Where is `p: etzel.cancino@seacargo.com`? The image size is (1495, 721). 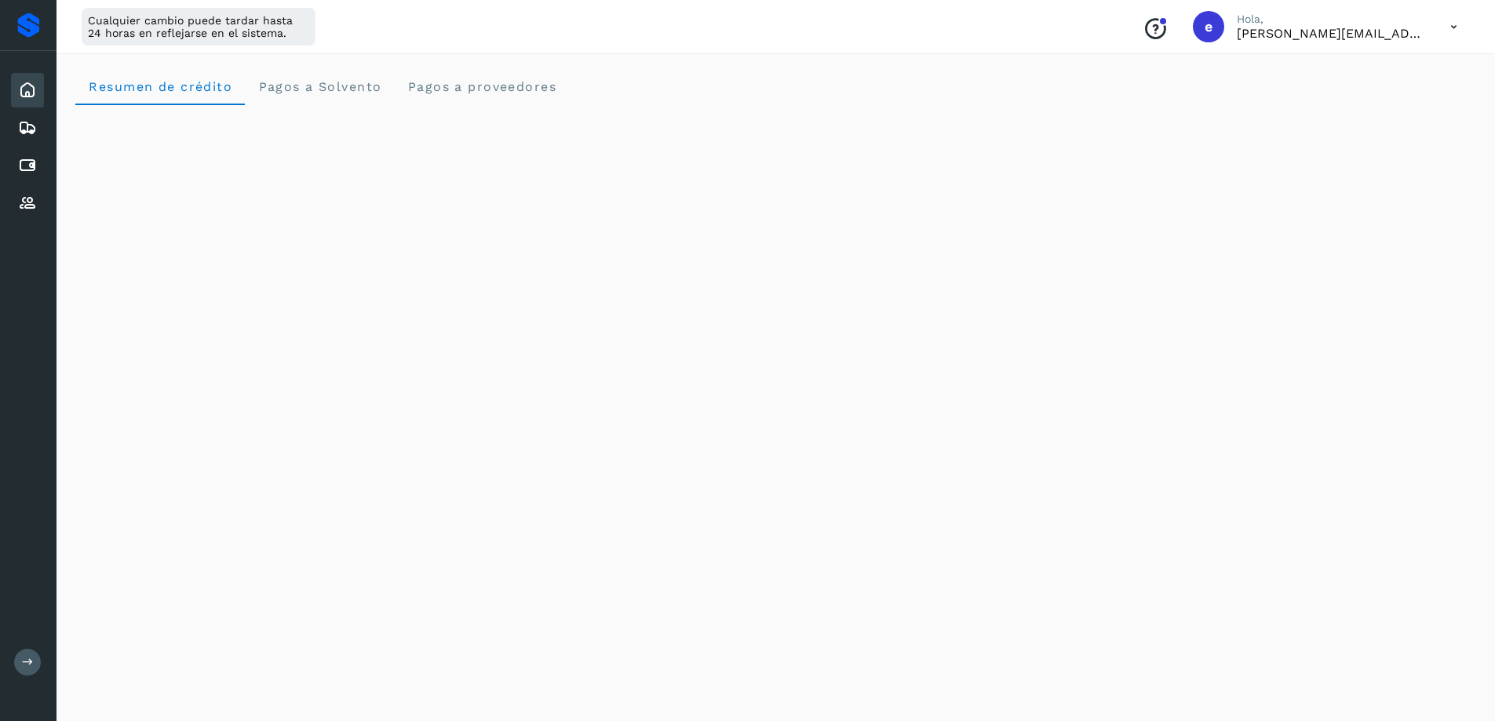 p: etzel.cancino@seacargo.com is located at coordinates (1331, 33).